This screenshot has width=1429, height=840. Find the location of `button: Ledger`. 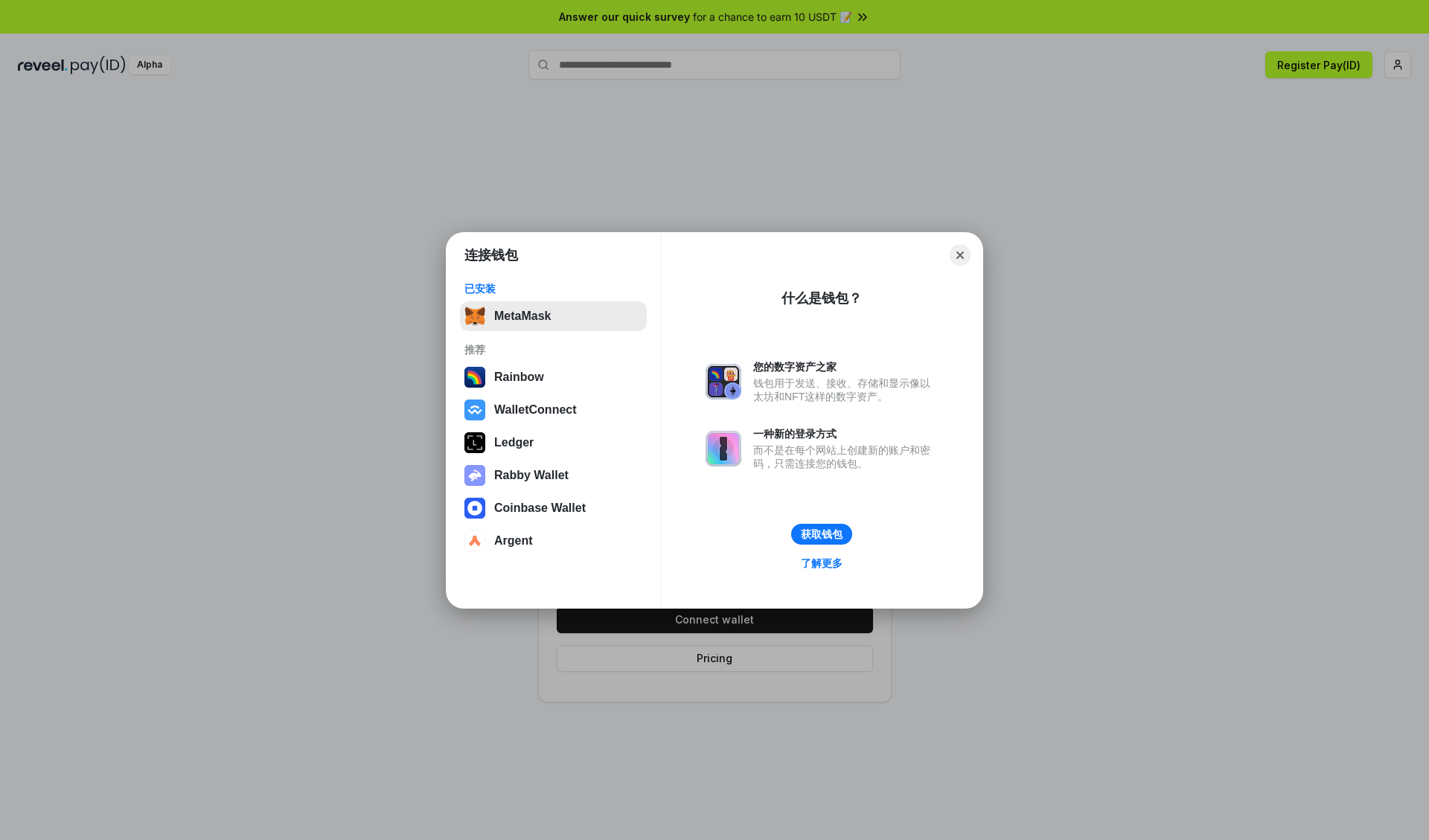

button: Ledger is located at coordinates (553, 442).